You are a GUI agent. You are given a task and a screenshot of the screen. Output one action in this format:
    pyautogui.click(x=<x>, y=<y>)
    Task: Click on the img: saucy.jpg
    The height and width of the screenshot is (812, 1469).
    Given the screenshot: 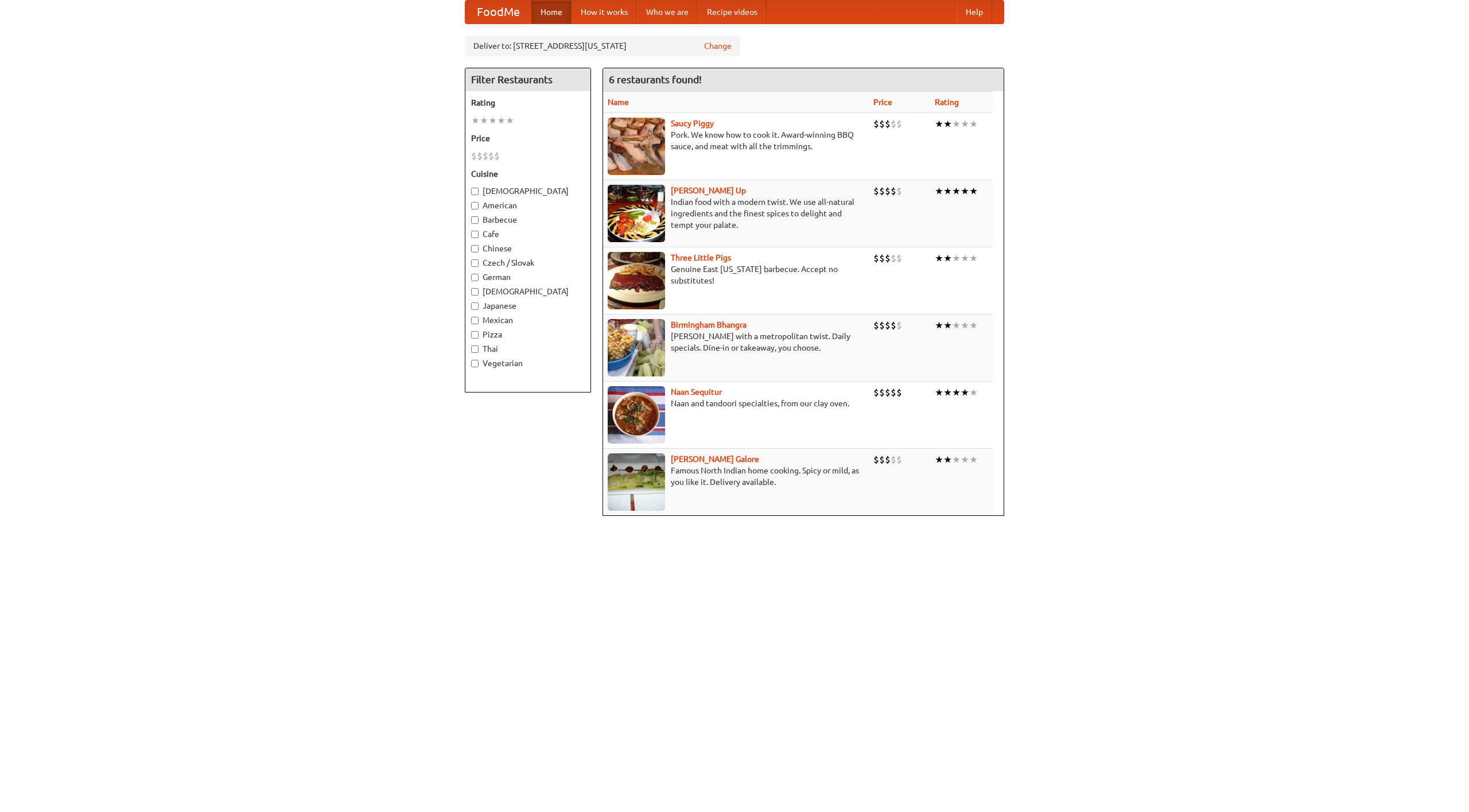 What is the action you would take?
    pyautogui.click(x=636, y=146)
    